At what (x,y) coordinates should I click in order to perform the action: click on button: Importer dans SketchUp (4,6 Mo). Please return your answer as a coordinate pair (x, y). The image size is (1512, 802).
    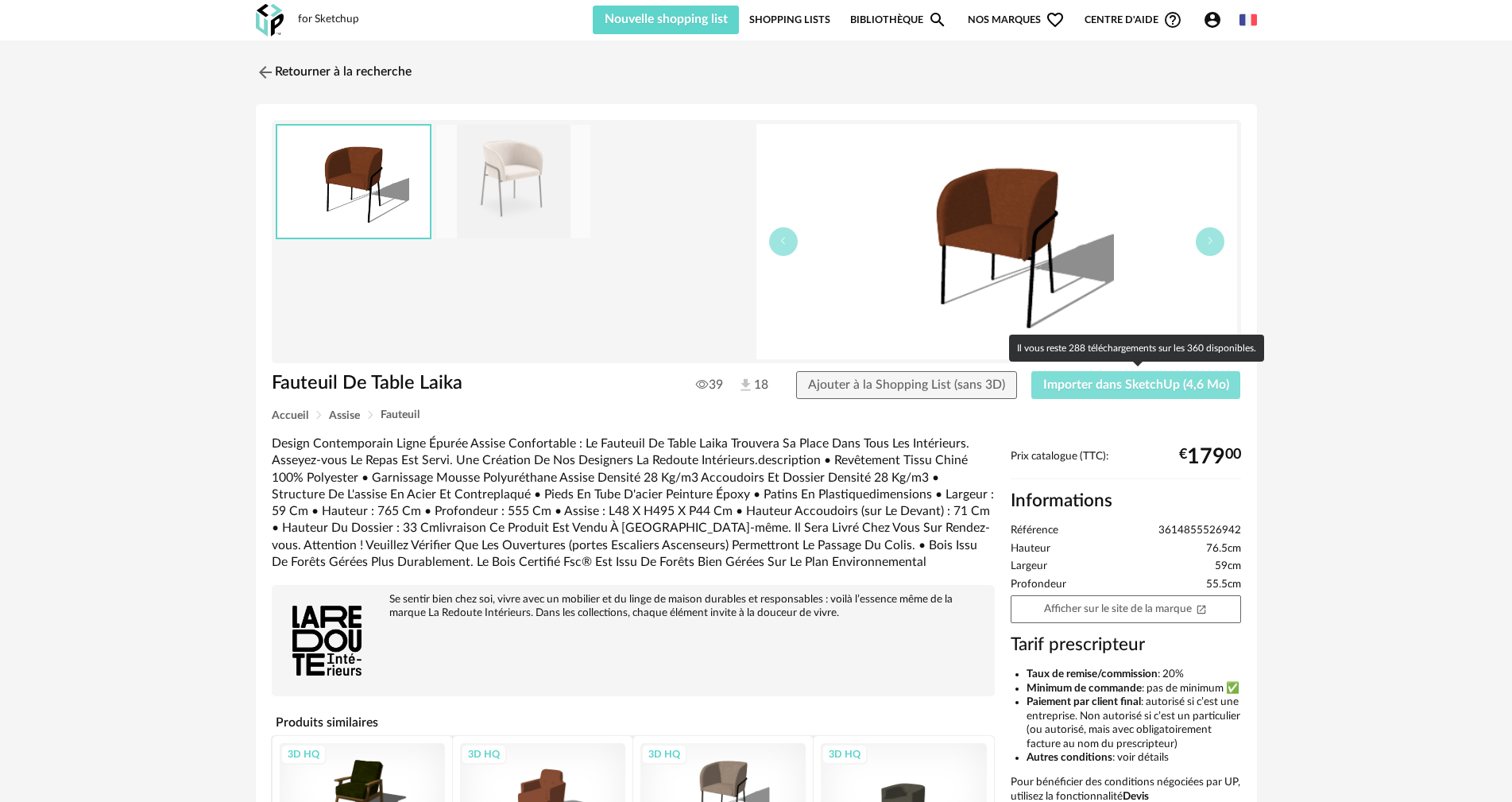
    Looking at the image, I should click on (1137, 385).